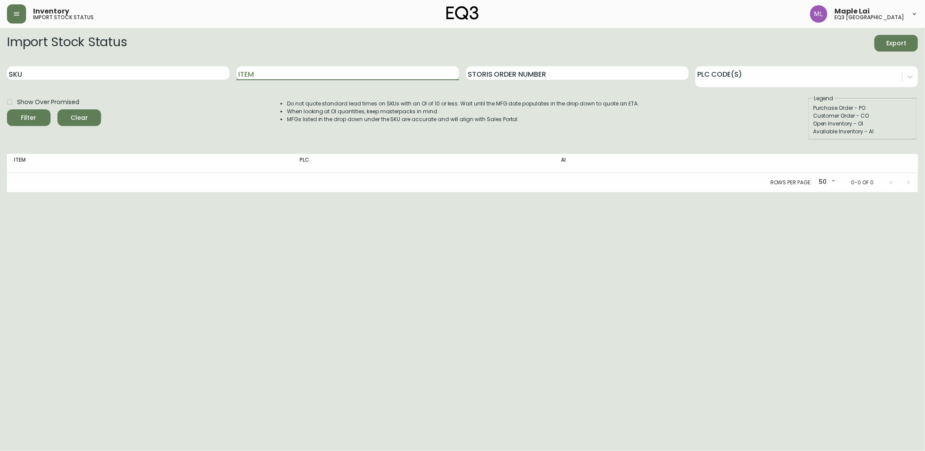  I want to click on li: MFGs listed in the drop down under the SKU are accurate and will align with Sales Portal., so click(463, 119).